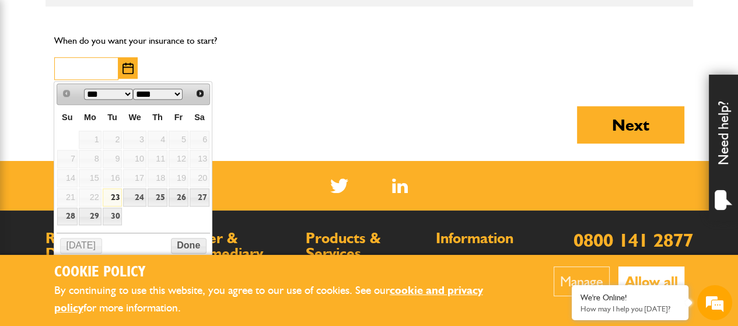  I want to click on span: Thursday, so click(157, 117).